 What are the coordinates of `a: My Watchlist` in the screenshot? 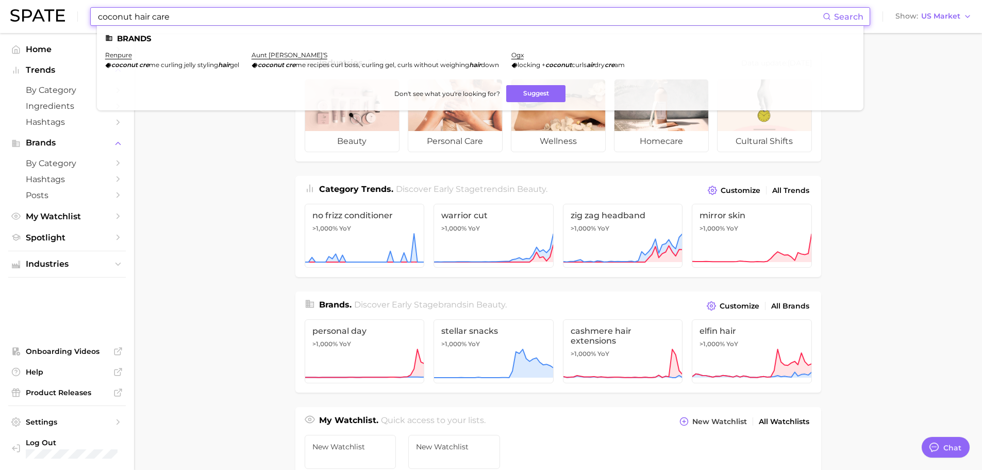 It's located at (67, 216).